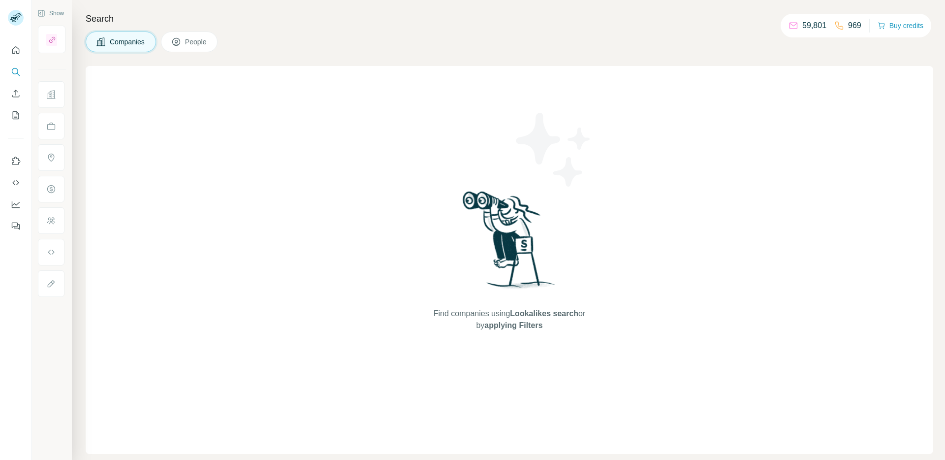 The width and height of the screenshot is (945, 460). What do you see at coordinates (544, 313) in the screenshot?
I see `span: Lookalikes search` at bounding box center [544, 313].